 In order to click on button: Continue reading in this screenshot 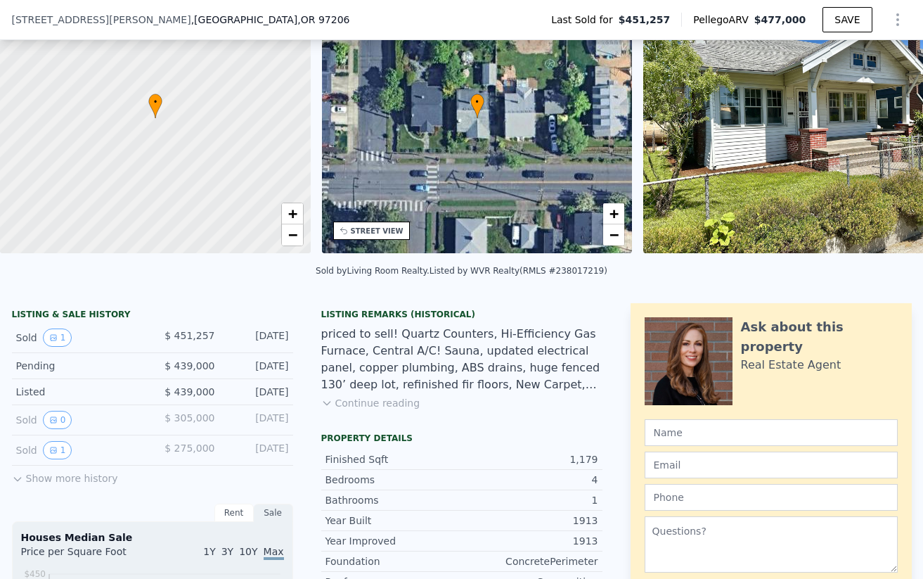, I will do `click(371, 403)`.